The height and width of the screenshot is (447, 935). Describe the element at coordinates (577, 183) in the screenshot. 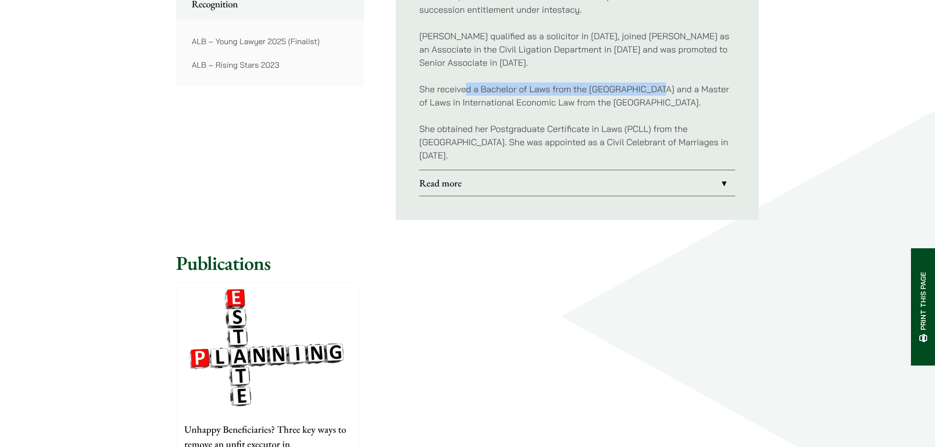

I see `a: Read more` at that location.